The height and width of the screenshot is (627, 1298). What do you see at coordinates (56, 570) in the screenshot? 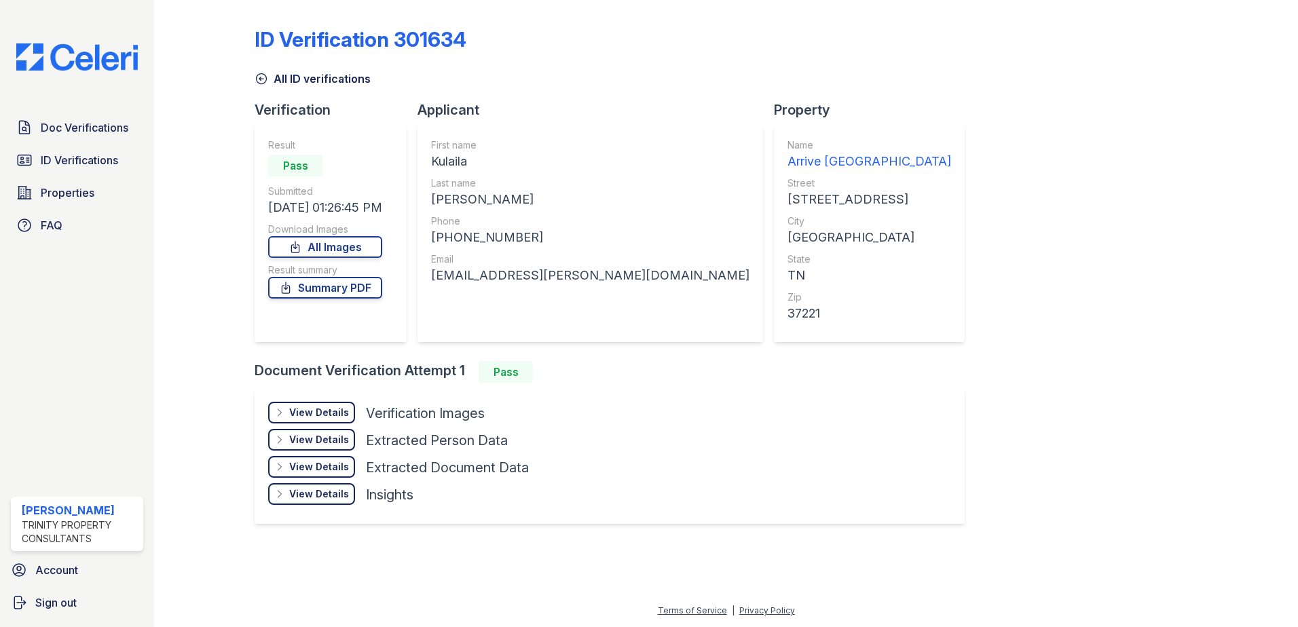
I see `span: Account` at bounding box center [56, 570].